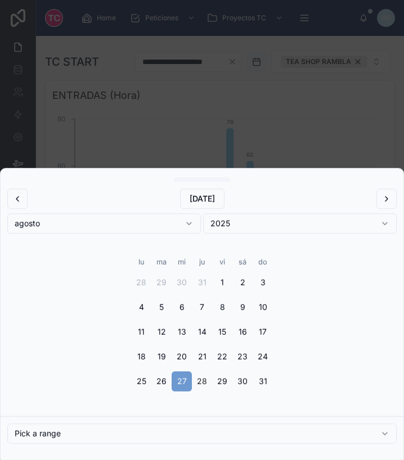 The height and width of the screenshot is (460, 404). What do you see at coordinates (242, 357) in the screenshot?
I see `button: sábado, 23 de agosto de 2025` at bounding box center [242, 357].